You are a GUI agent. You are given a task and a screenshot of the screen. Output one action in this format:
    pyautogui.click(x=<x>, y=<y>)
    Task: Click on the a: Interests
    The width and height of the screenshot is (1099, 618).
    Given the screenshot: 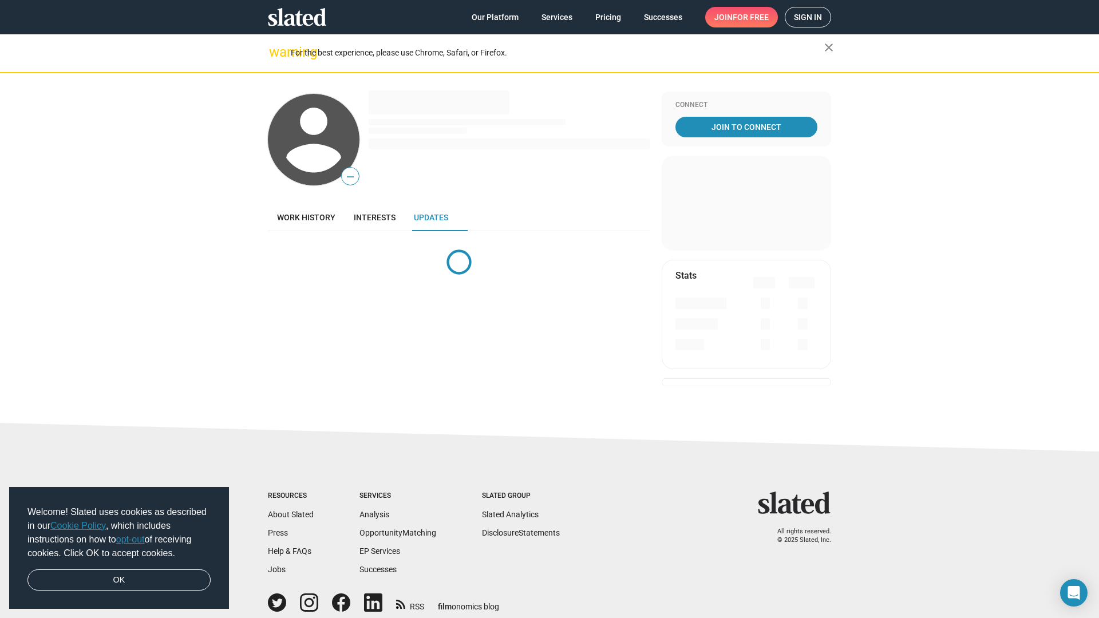 What is the action you would take?
    pyautogui.click(x=374, y=217)
    